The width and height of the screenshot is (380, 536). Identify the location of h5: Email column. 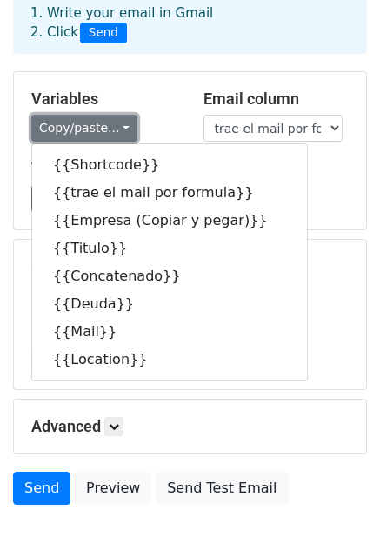
(276, 99).